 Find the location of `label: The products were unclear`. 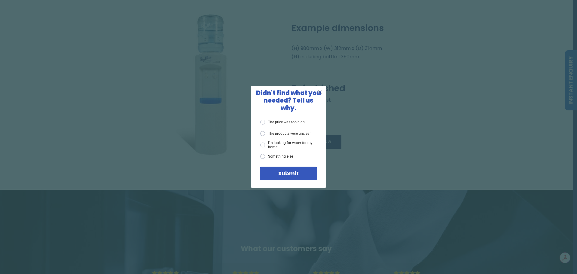

label: The products were unclear is located at coordinates (286, 134).